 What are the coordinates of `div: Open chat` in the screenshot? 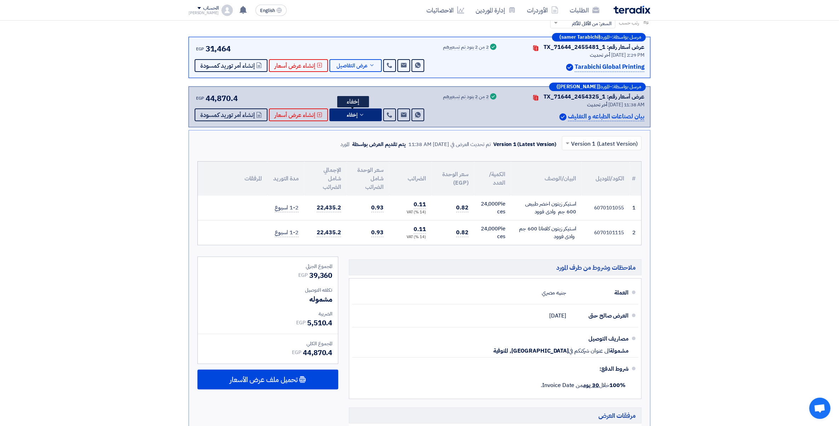 It's located at (820, 408).